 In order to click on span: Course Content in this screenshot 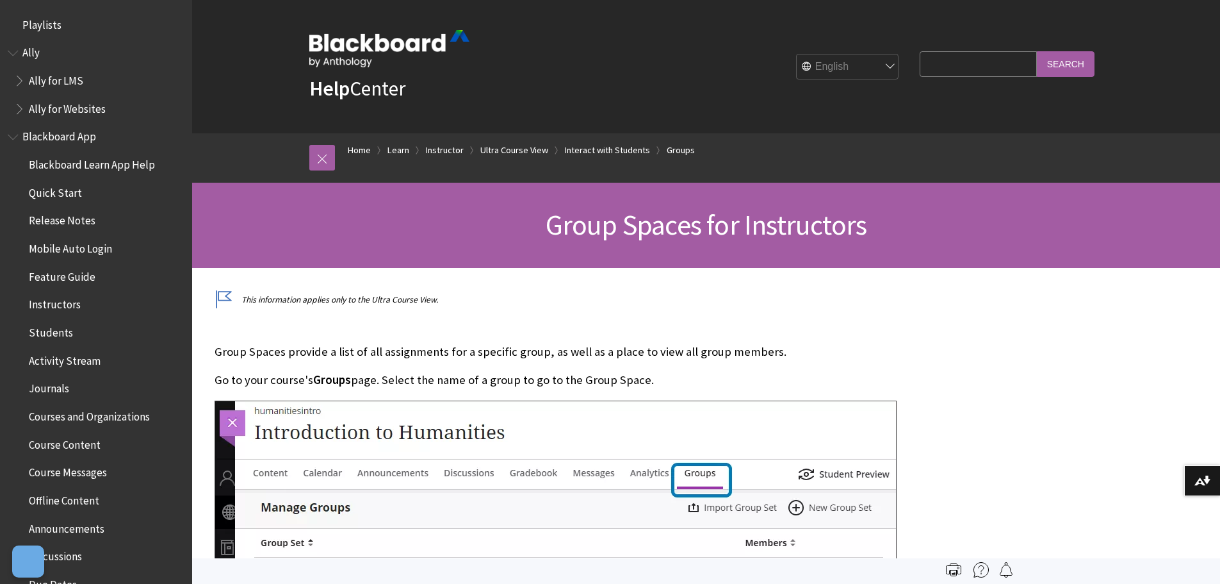, I will do `click(65, 442)`.